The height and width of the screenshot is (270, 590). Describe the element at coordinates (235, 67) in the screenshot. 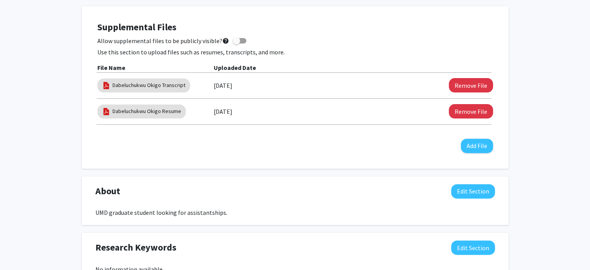

I see `b: Uploaded Date` at that location.